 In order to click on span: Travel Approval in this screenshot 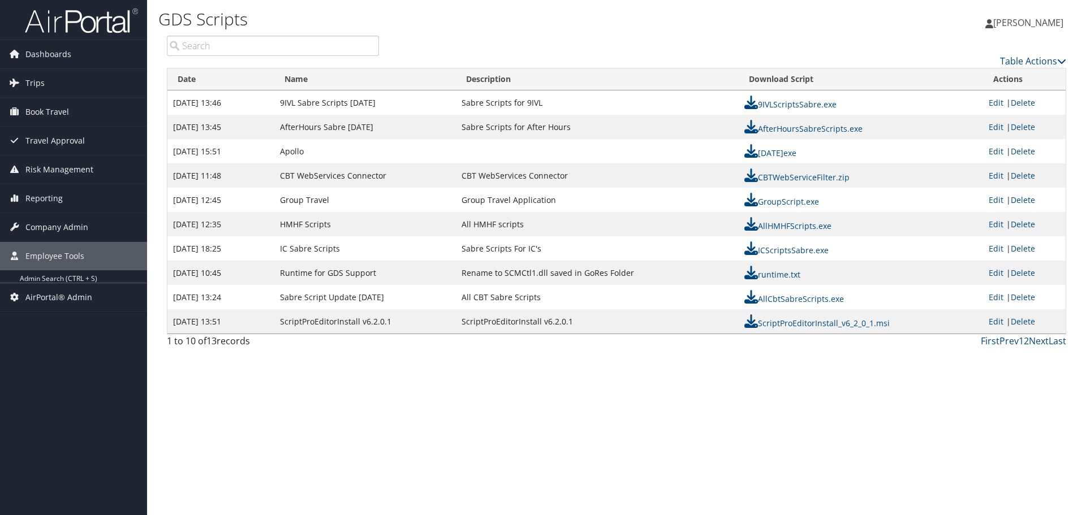, I will do `click(55, 141)`.